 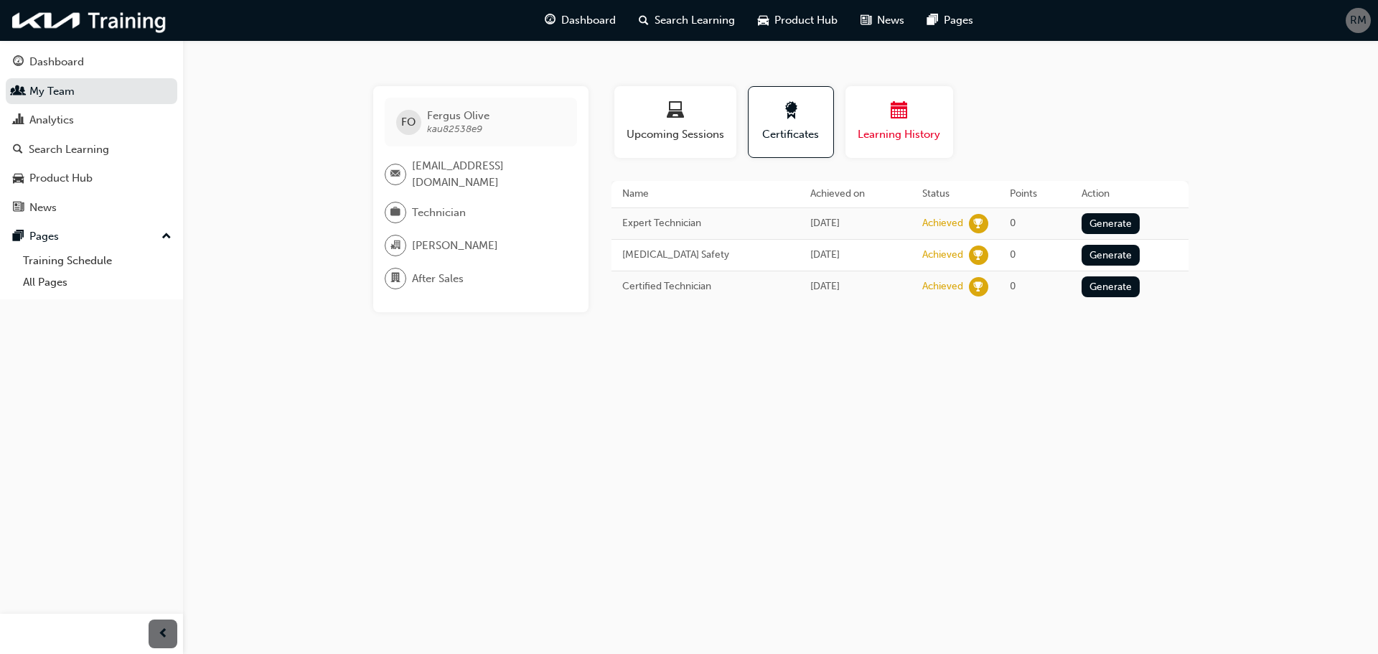 What do you see at coordinates (52, 120) in the screenshot?
I see `div: Analytics` at bounding box center [52, 120].